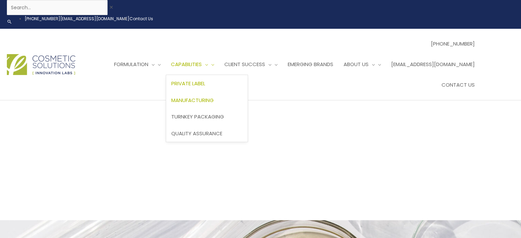  I want to click on a: Capabilities, so click(193, 64).